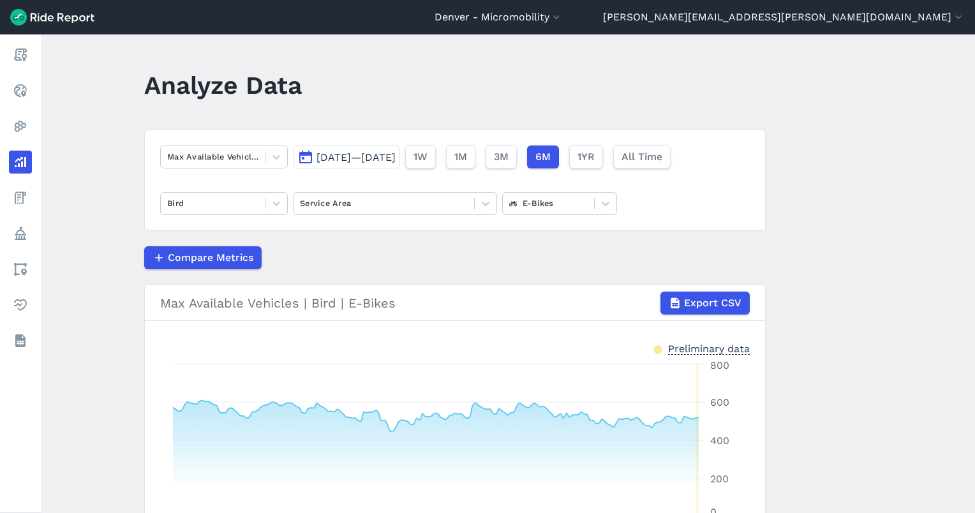 The width and height of the screenshot is (975, 513). I want to click on a: Datasets, so click(20, 341).